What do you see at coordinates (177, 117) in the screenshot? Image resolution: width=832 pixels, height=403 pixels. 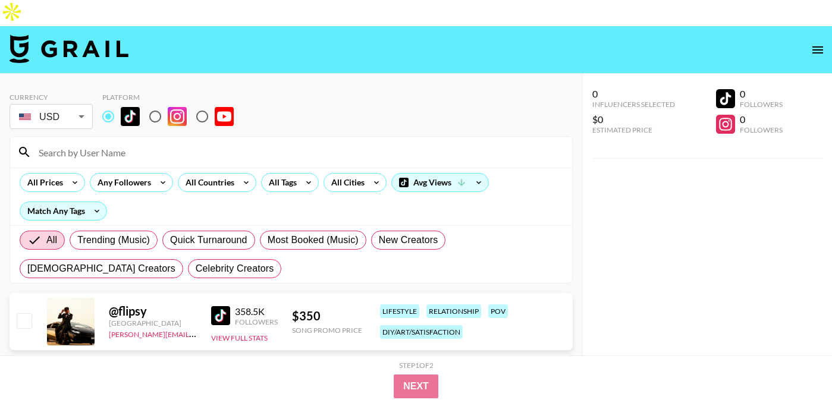 I see `img: Instagram` at bounding box center [177, 117].